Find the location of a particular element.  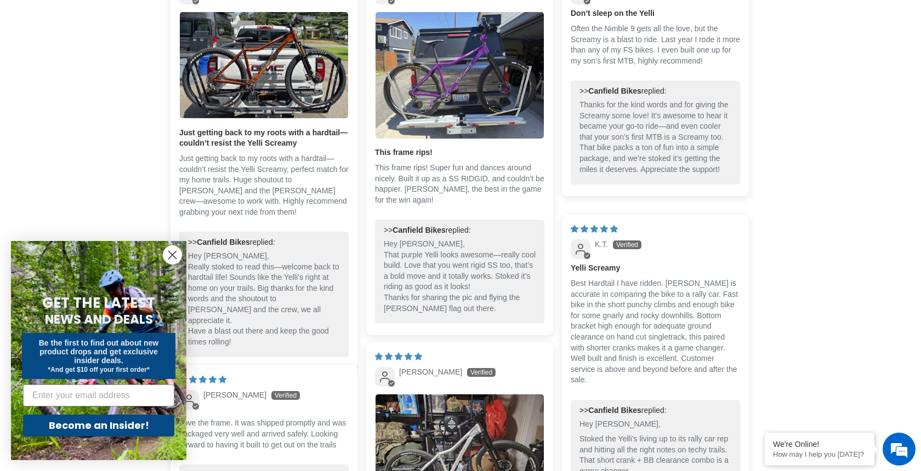

img: d_696896380_company_1647369064580_696896380 is located at coordinates (49, 69).